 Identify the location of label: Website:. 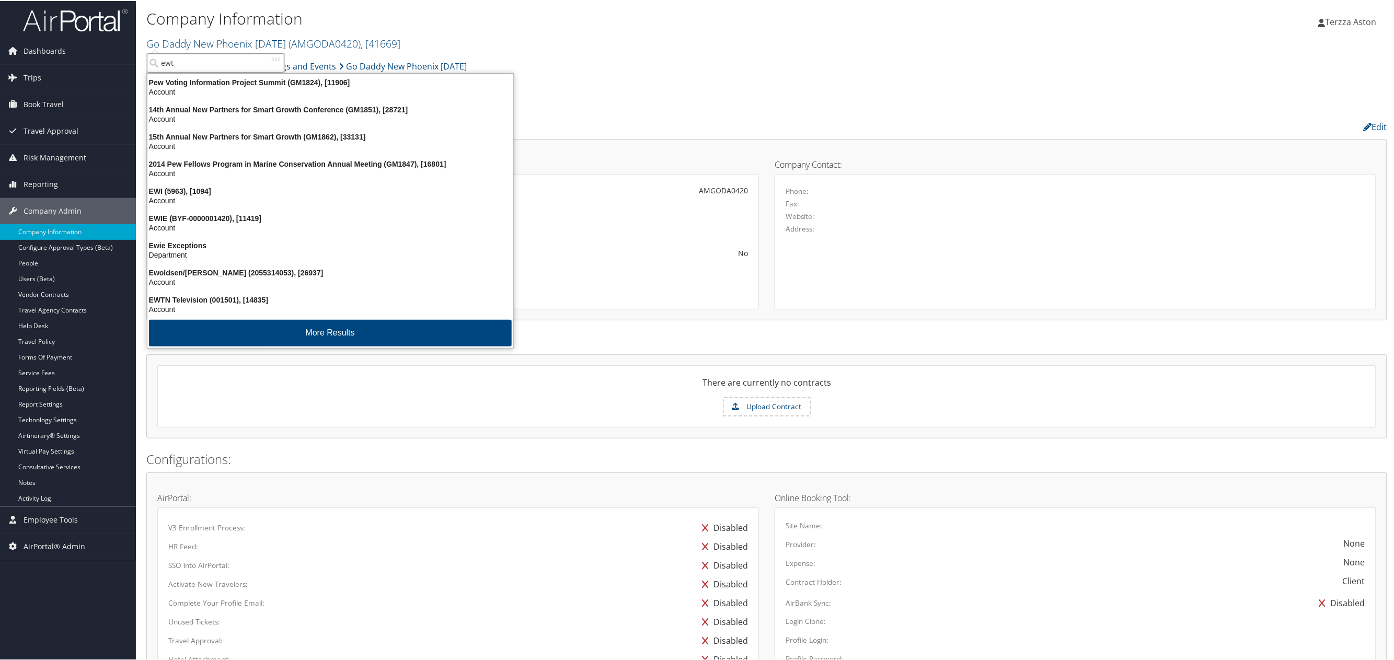
(800, 215).